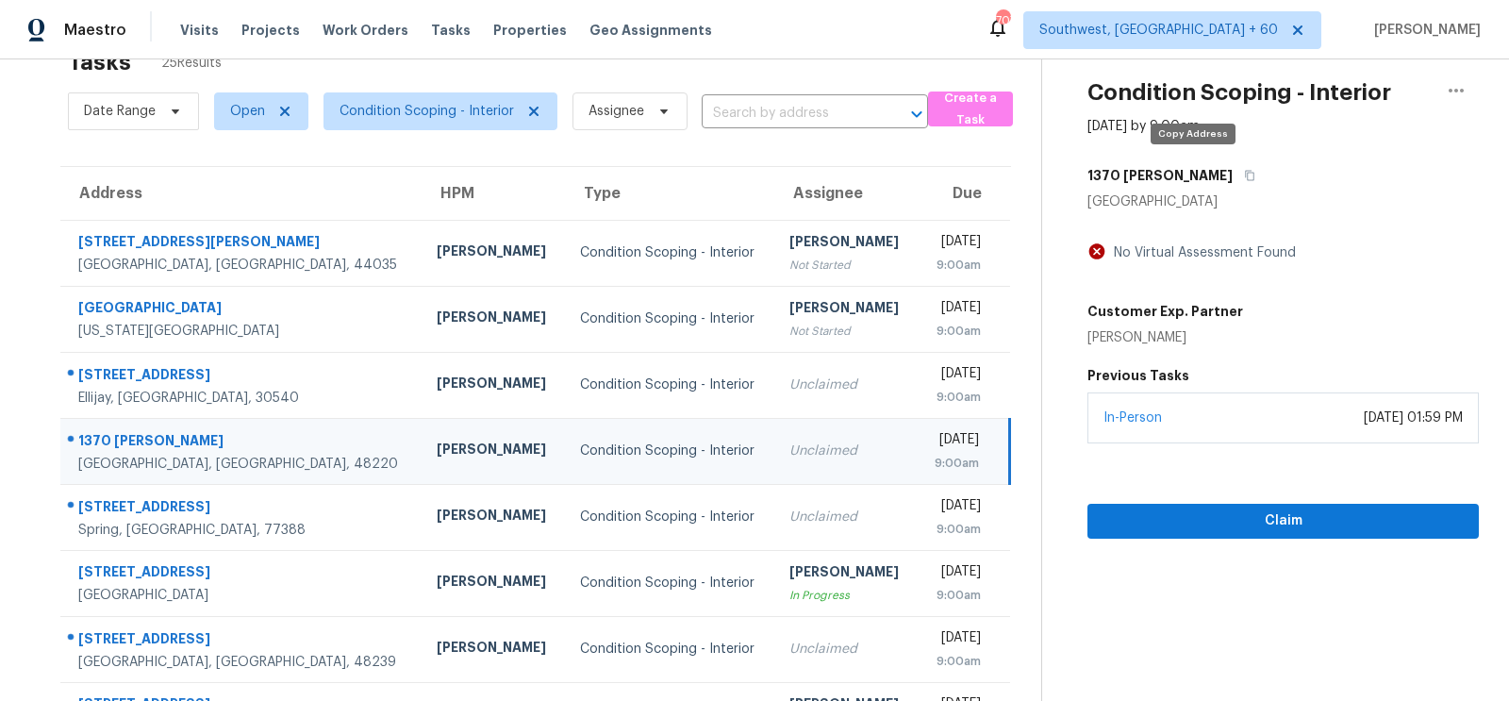  I want to click on div: 707, so click(1003, 21).